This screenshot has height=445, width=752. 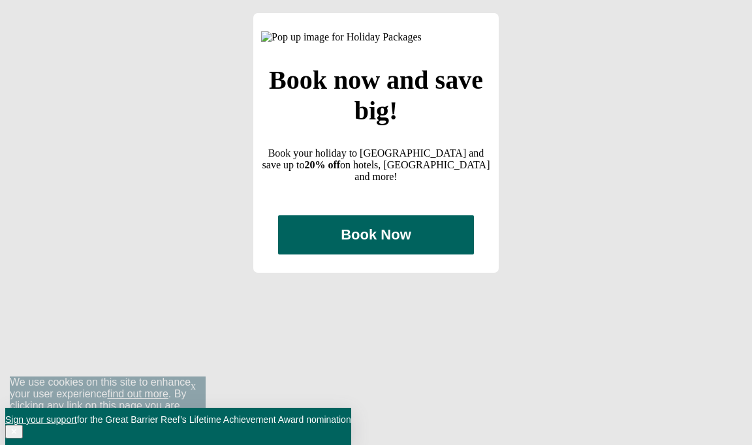 What do you see at coordinates (476, 36) in the screenshot?
I see `img: Close` at bounding box center [476, 36].